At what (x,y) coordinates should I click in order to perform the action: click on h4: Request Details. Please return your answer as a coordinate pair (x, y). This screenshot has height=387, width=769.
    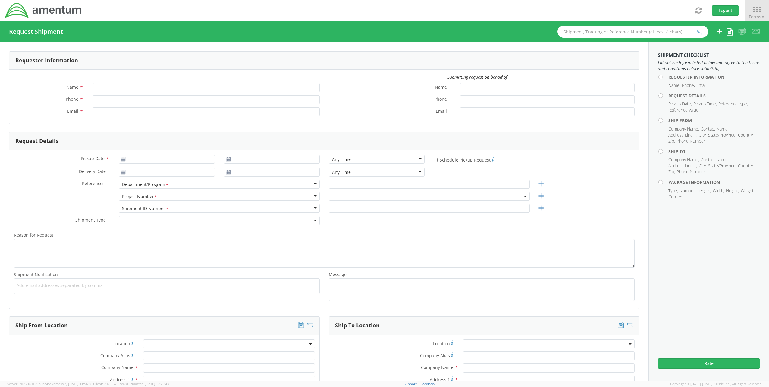
    Looking at the image, I should click on (714, 95).